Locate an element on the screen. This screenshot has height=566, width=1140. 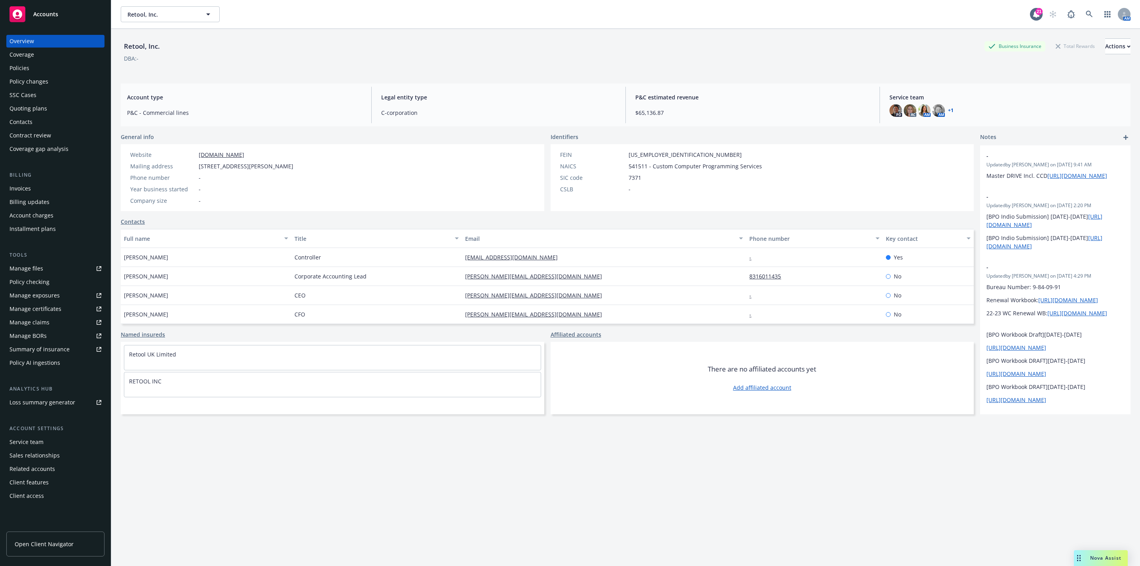
div: Key contact is located at coordinates (924, 238).